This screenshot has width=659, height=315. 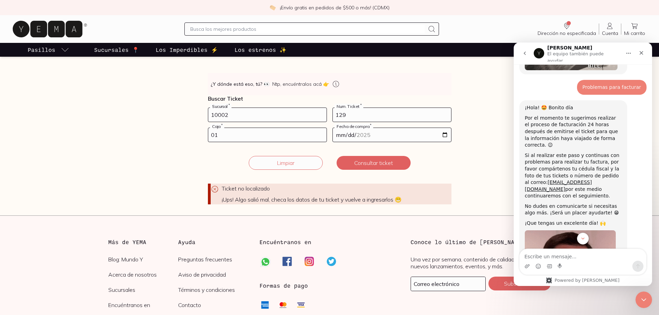 I want to click on input: 14-05-2023, so click(x=392, y=135).